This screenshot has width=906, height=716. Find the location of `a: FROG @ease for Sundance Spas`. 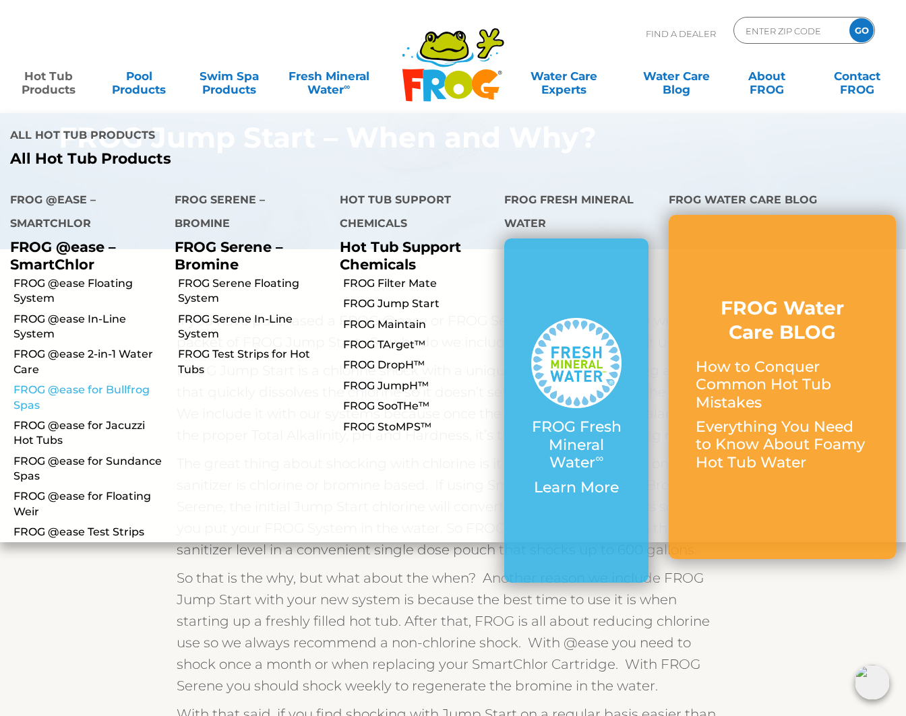

a: FROG @ease for Sundance Spas is located at coordinates (89, 469).